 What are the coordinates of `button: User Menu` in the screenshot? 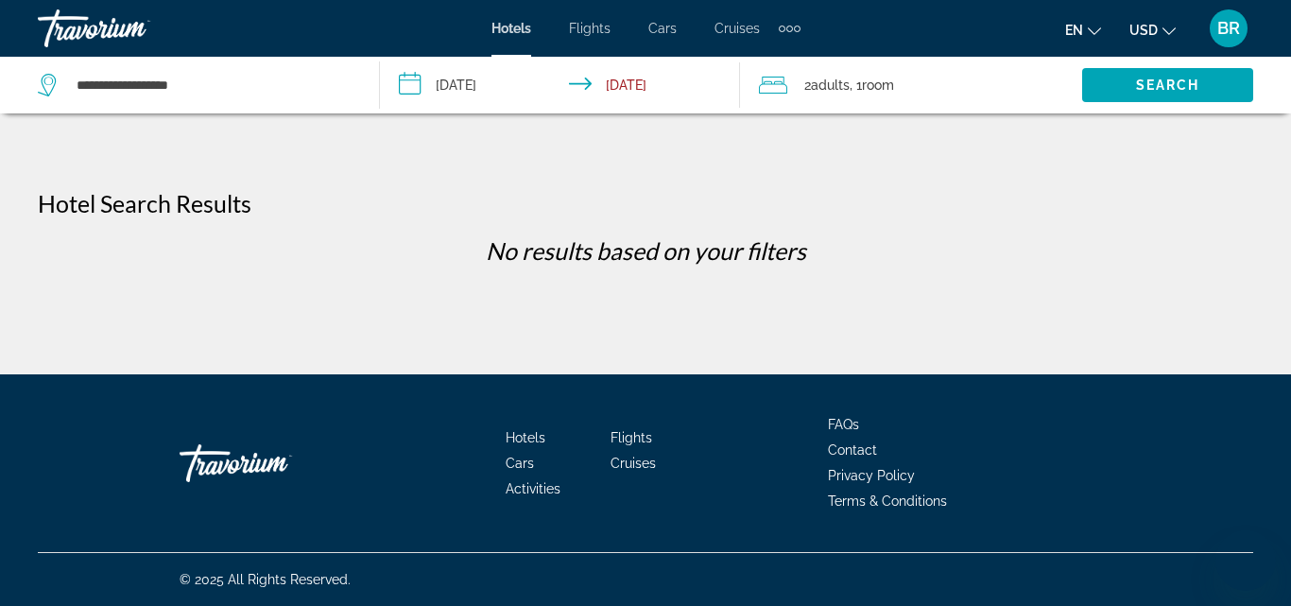 It's located at (1229, 28).